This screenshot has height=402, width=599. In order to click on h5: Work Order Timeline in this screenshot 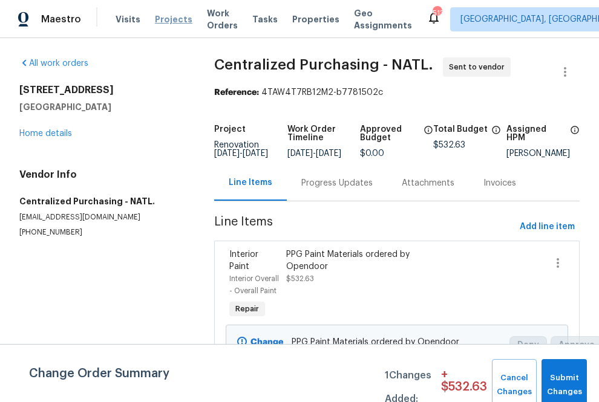, I will do `click(324, 134)`.